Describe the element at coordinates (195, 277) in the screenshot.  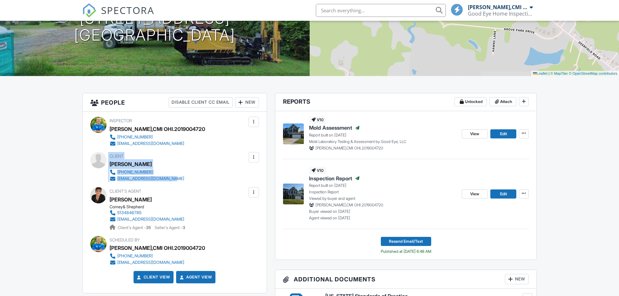
I see `a: Agent View` at that location.